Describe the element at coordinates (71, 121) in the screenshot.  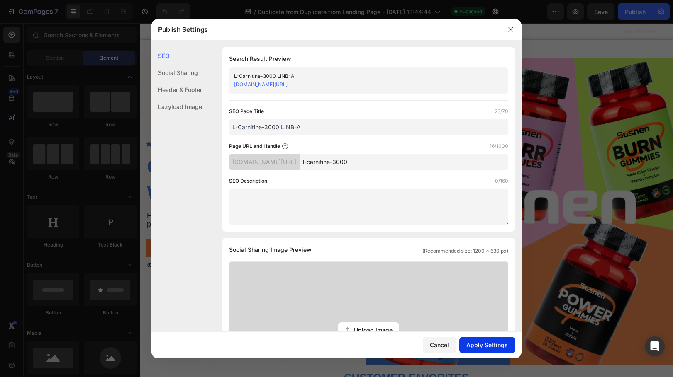
I see `p: 2000+ 5-Star Reviews` at that location.